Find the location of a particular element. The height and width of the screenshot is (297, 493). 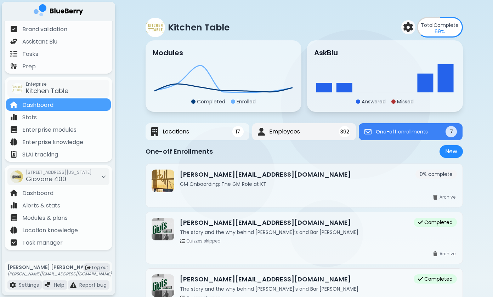

p: GM Onboarding: The GM Role at KT is located at coordinates (295, 184).